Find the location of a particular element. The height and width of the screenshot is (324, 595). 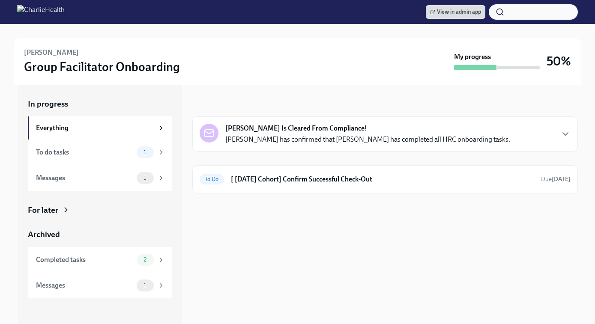

a: To do tasks1 is located at coordinates (100, 152).